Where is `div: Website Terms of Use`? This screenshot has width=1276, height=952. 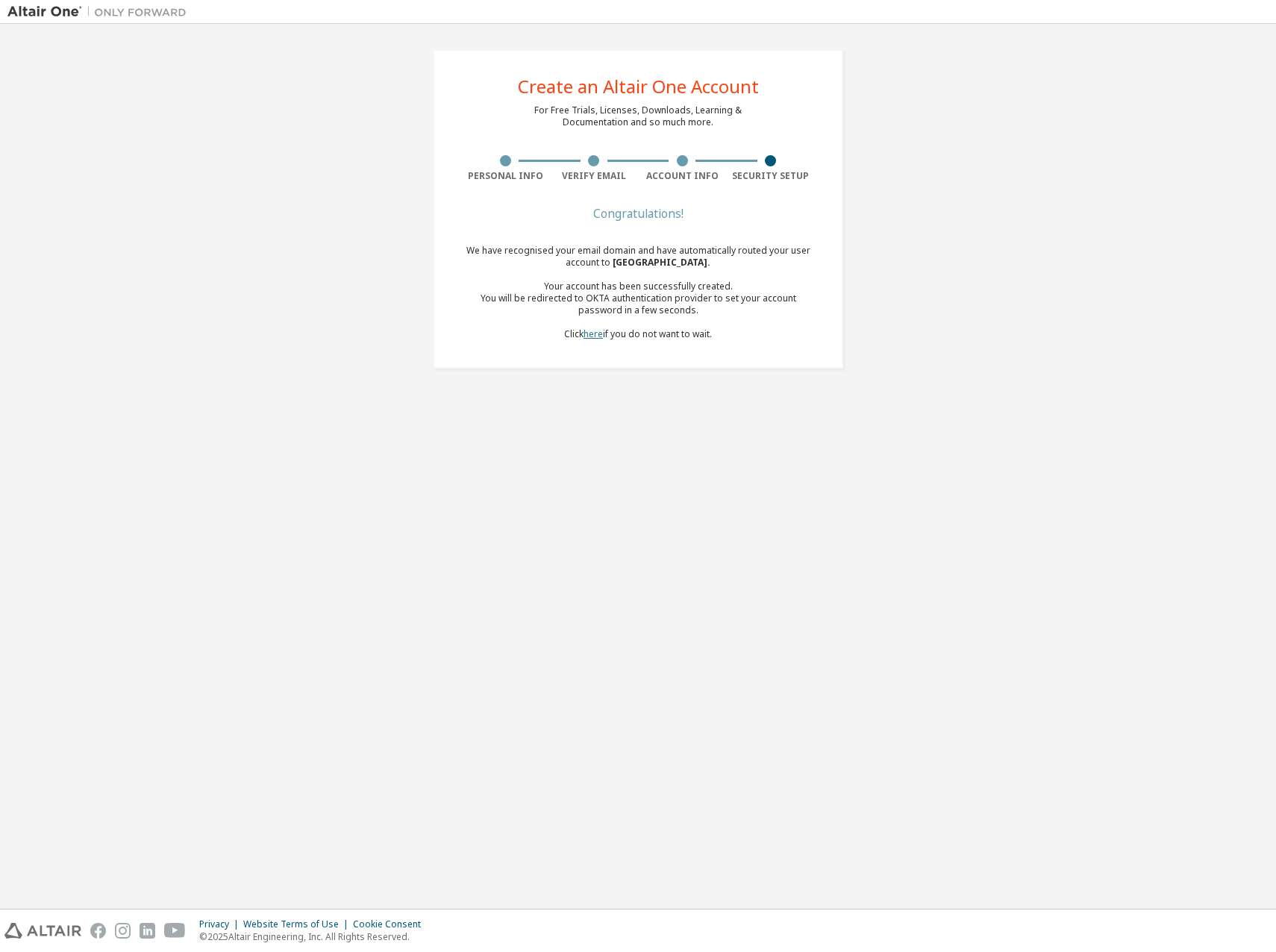 div: Website Terms of Use is located at coordinates (298, 925).